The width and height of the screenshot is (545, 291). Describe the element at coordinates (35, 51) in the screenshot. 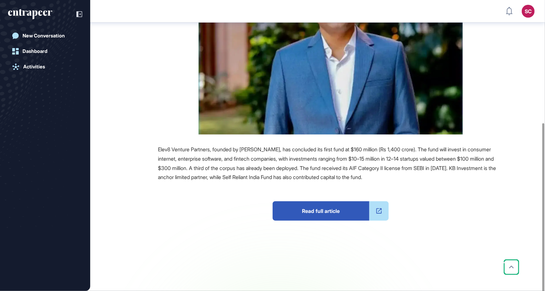

I see `div: Dashboard` at that location.